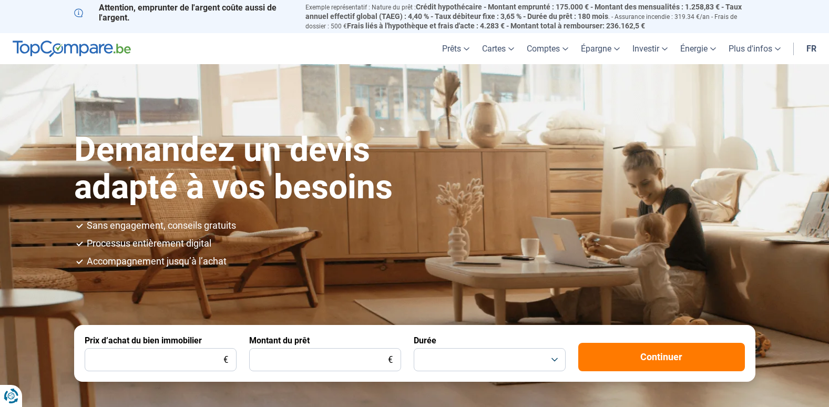 This screenshot has height=407, width=829. What do you see at coordinates (649, 48) in the screenshot?
I see `a: Investir` at bounding box center [649, 48].